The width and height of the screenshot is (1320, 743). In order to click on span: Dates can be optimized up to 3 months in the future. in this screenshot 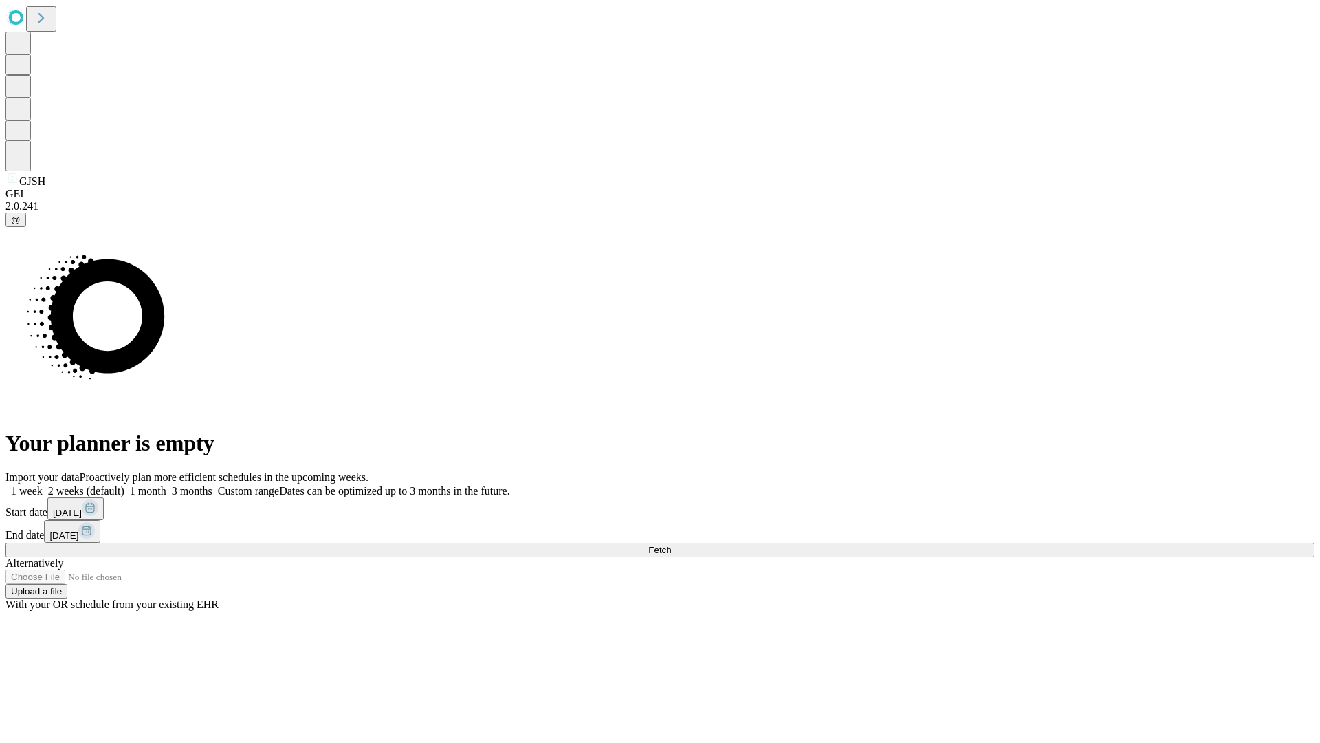, I will do `click(394, 490)`.